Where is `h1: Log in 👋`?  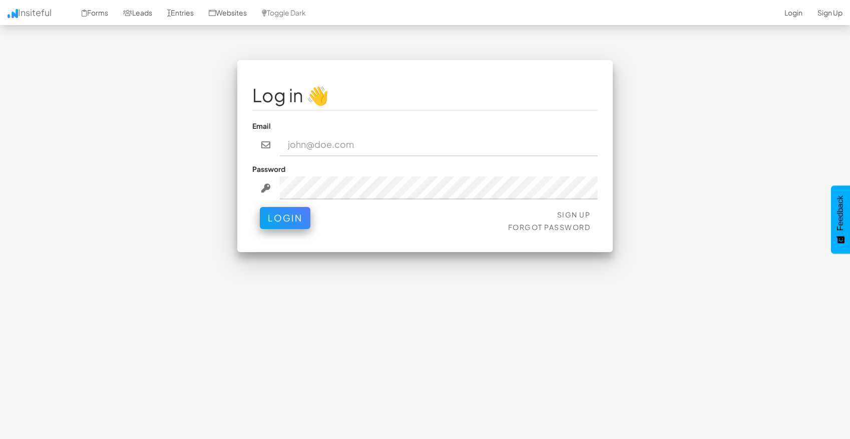
h1: Log in 👋 is located at coordinates (425, 95).